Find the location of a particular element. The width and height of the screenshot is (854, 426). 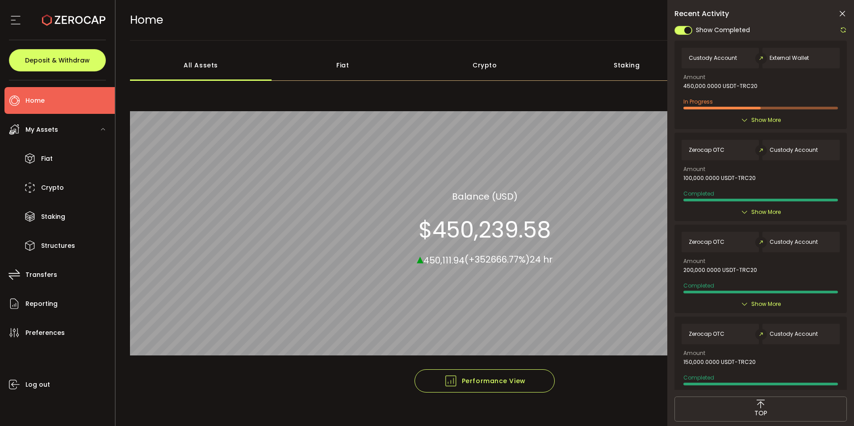

span: 200,000.0000 USDT-TRC20 is located at coordinates (720, 270).